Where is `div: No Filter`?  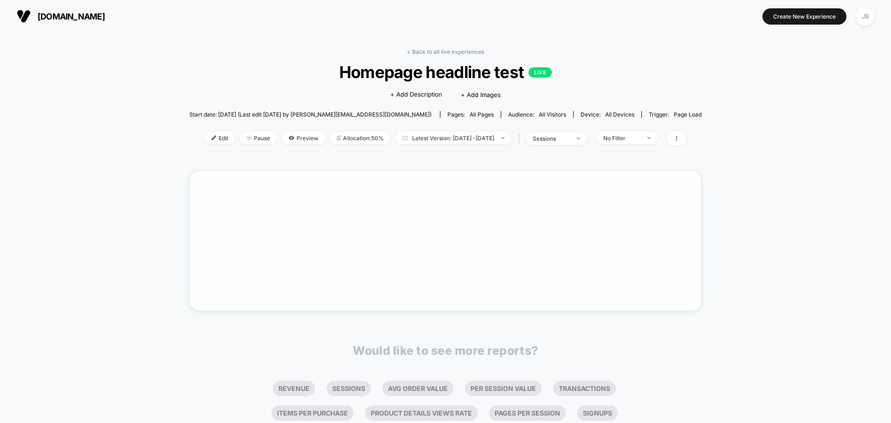
div: No Filter is located at coordinates (622, 138).